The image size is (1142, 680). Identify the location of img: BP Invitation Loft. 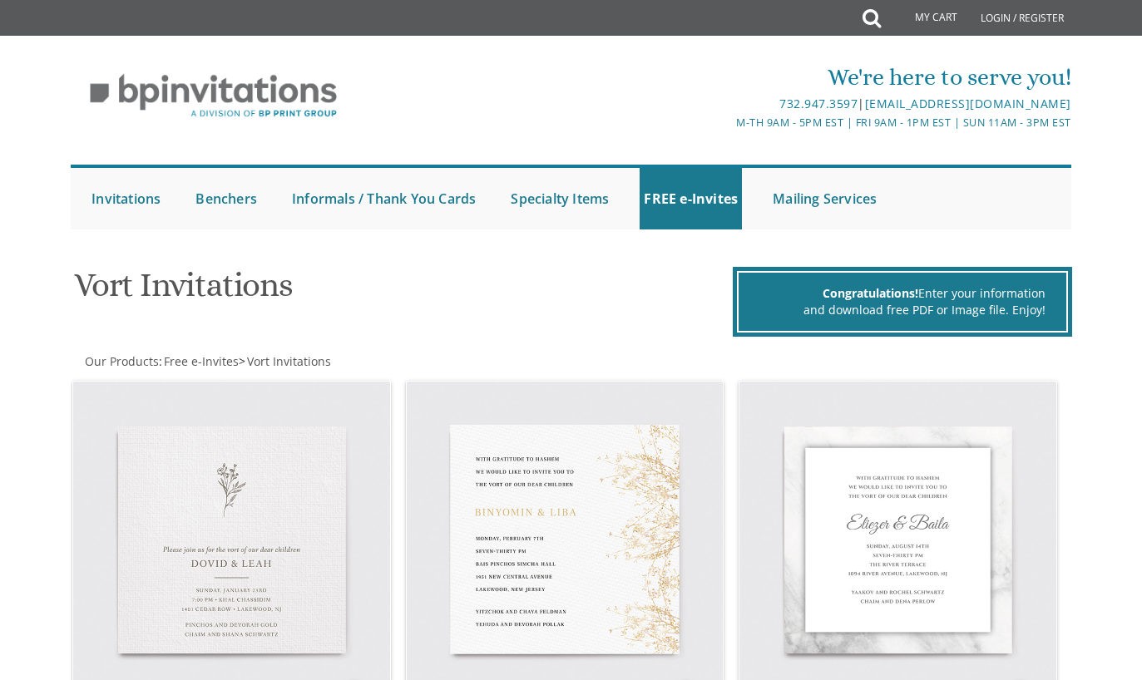
(213, 96).